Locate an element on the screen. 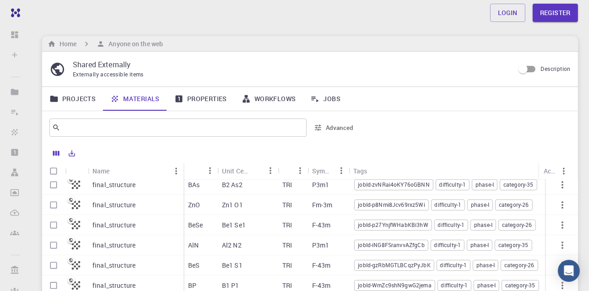  a: Projects is located at coordinates (72, 99).